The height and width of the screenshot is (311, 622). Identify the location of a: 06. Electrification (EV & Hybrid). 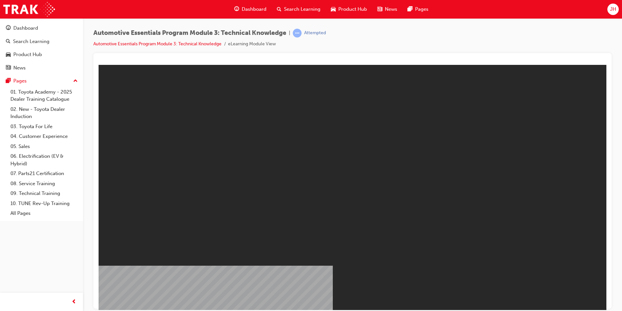
(44, 160).